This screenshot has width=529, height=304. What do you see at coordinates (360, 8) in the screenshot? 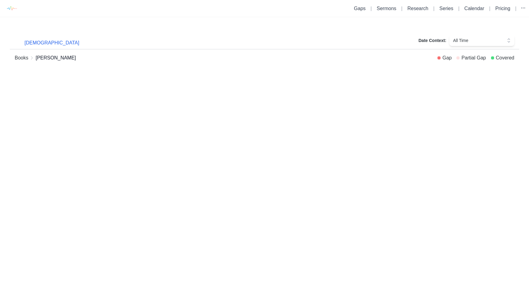
I see `a: Gaps` at bounding box center [360, 8].